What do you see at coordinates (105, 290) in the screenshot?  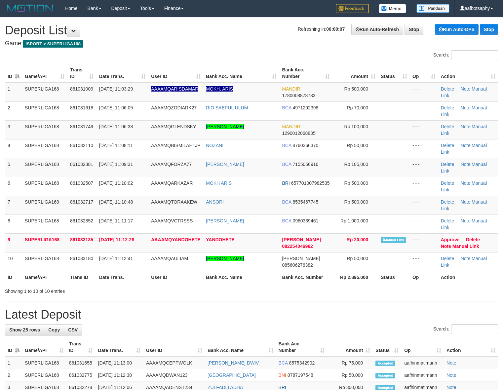 I see `div: Showing 1 to 10 of 10 entries` at bounding box center [105, 290].